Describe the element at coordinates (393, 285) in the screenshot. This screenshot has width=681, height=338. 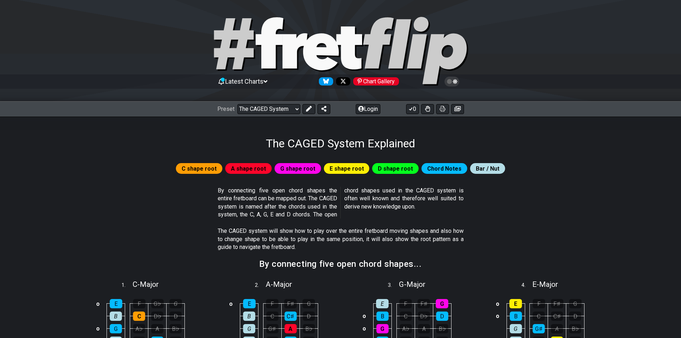
I see `span: 3 .` at that location.